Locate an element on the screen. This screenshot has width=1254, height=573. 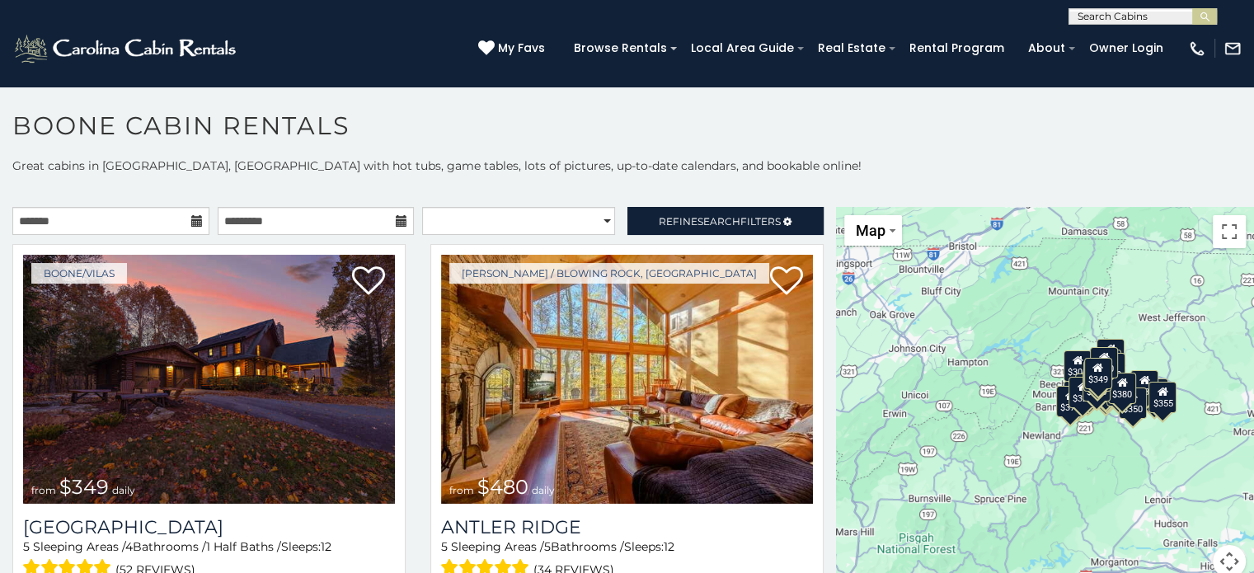
div: $250 is located at coordinates (1110, 368).